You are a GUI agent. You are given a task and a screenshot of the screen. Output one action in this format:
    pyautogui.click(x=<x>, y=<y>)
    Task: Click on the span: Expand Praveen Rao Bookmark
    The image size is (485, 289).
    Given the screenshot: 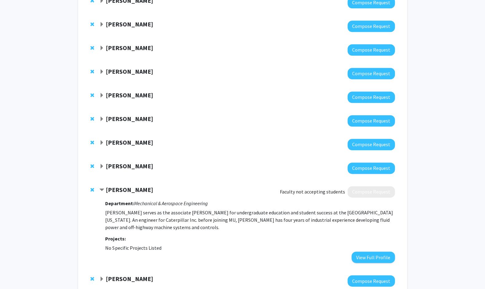 What is the action you would take?
    pyautogui.click(x=102, y=143)
    